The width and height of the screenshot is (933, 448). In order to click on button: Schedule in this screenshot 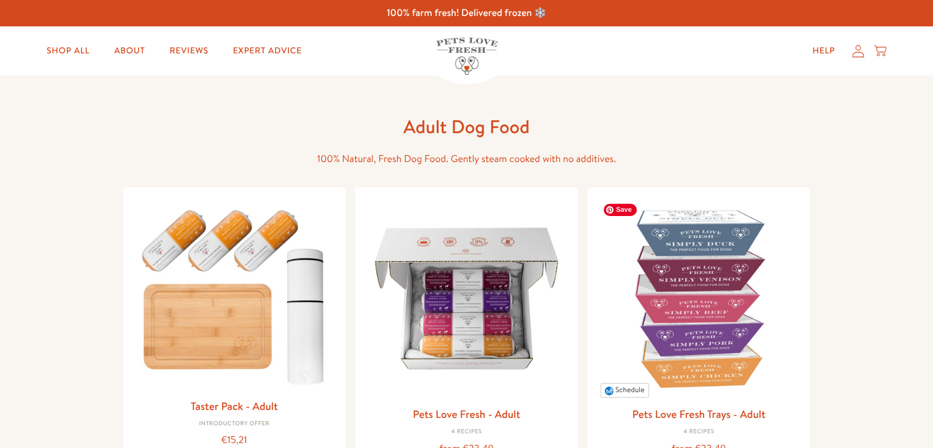, I will do `click(625, 390)`.